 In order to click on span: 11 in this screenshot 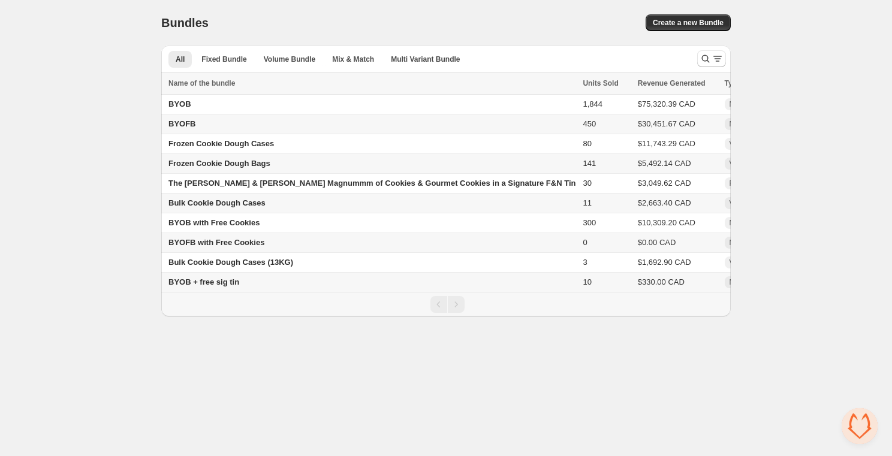, I will do `click(587, 203)`.